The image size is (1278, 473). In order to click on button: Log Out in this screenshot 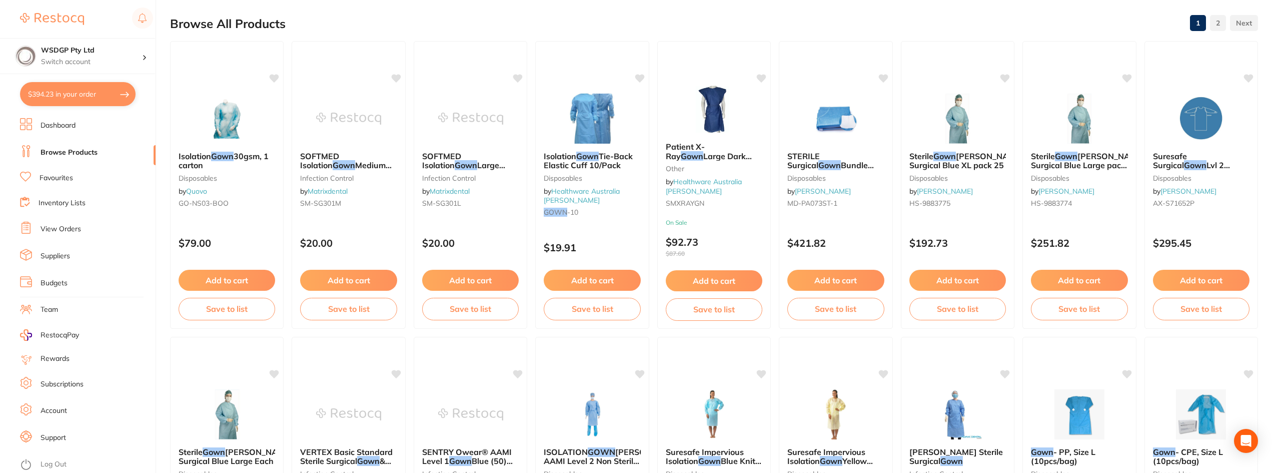, I will do `click(86, 465)`.